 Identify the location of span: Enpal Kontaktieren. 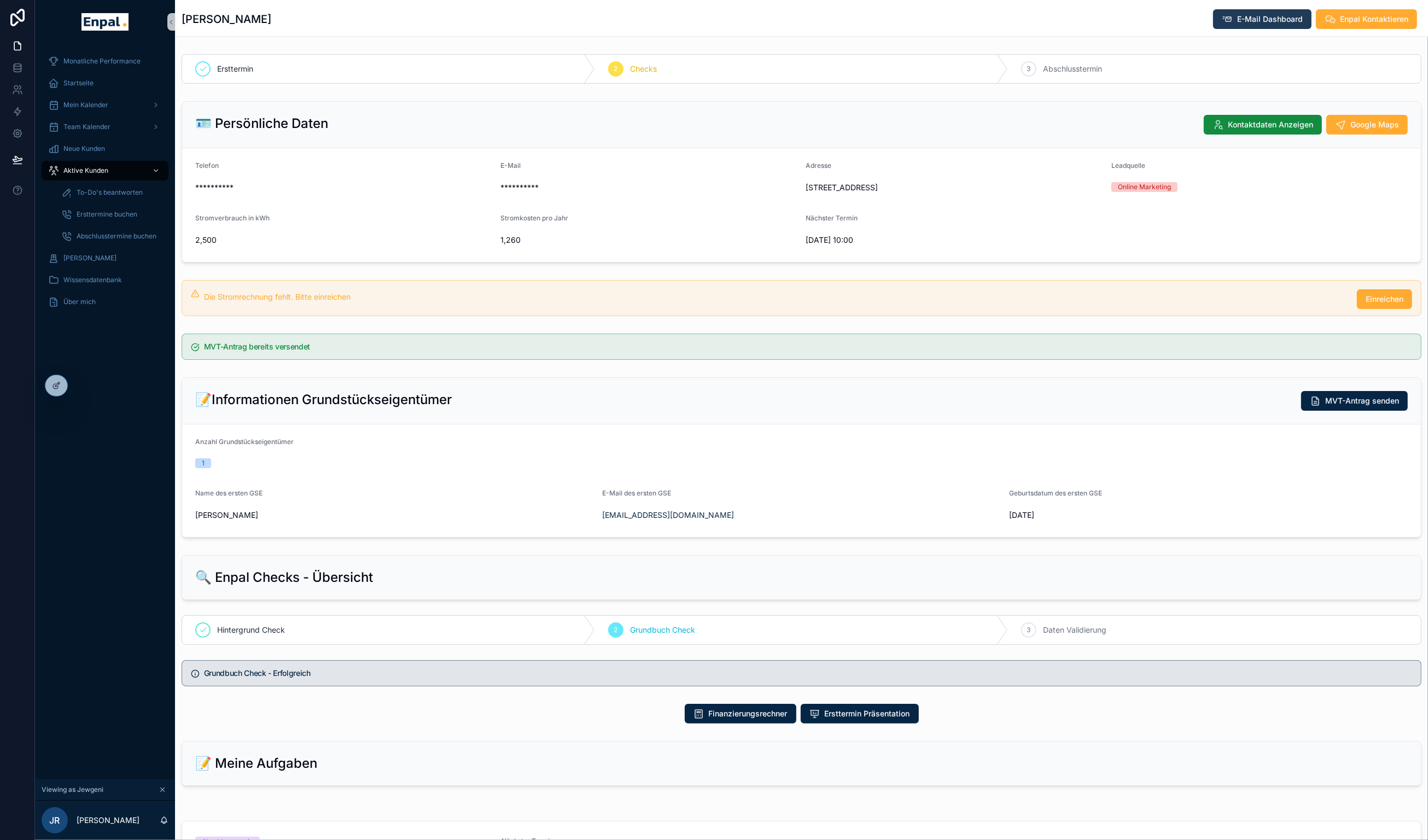
(1374, 19).